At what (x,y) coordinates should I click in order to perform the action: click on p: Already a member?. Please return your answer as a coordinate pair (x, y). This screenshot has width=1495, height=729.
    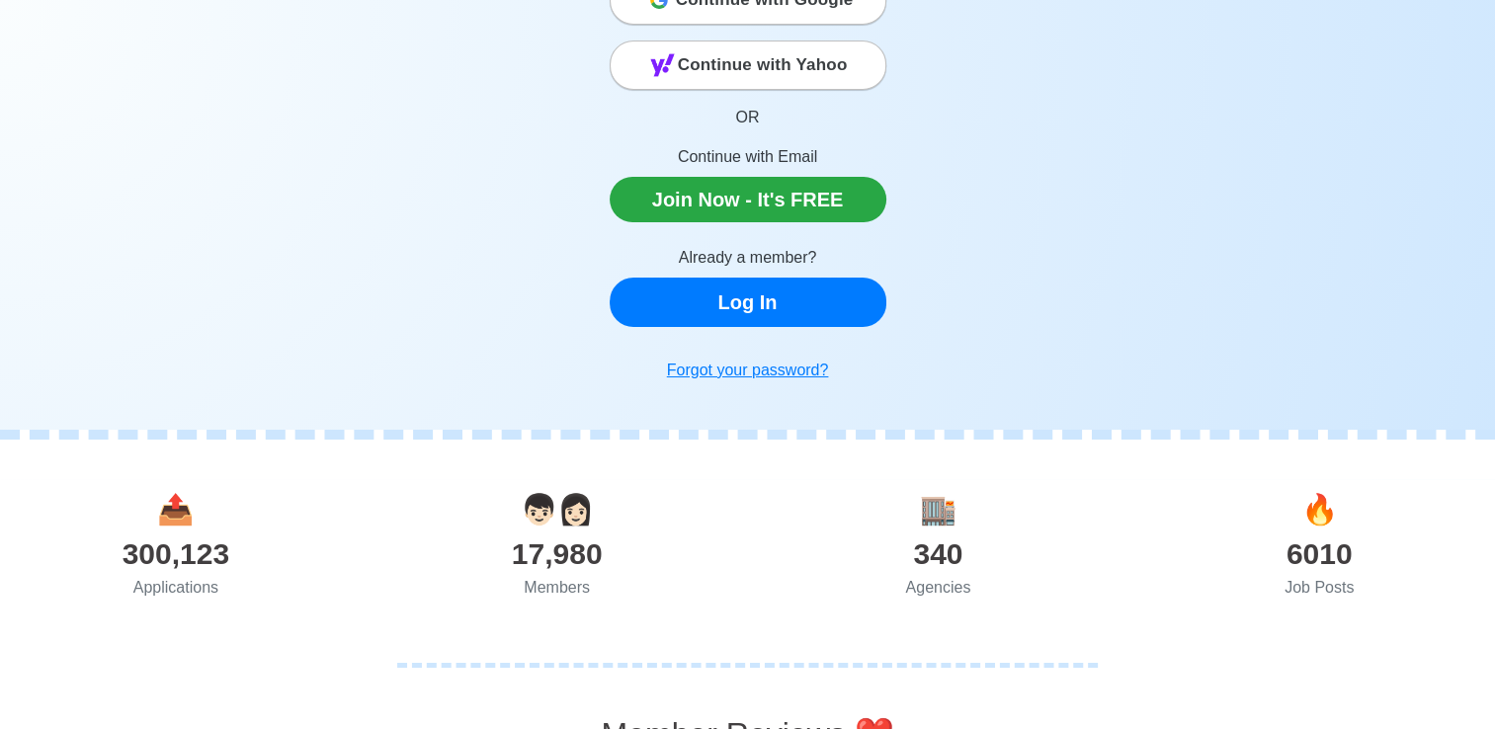
    Looking at the image, I should click on (748, 258).